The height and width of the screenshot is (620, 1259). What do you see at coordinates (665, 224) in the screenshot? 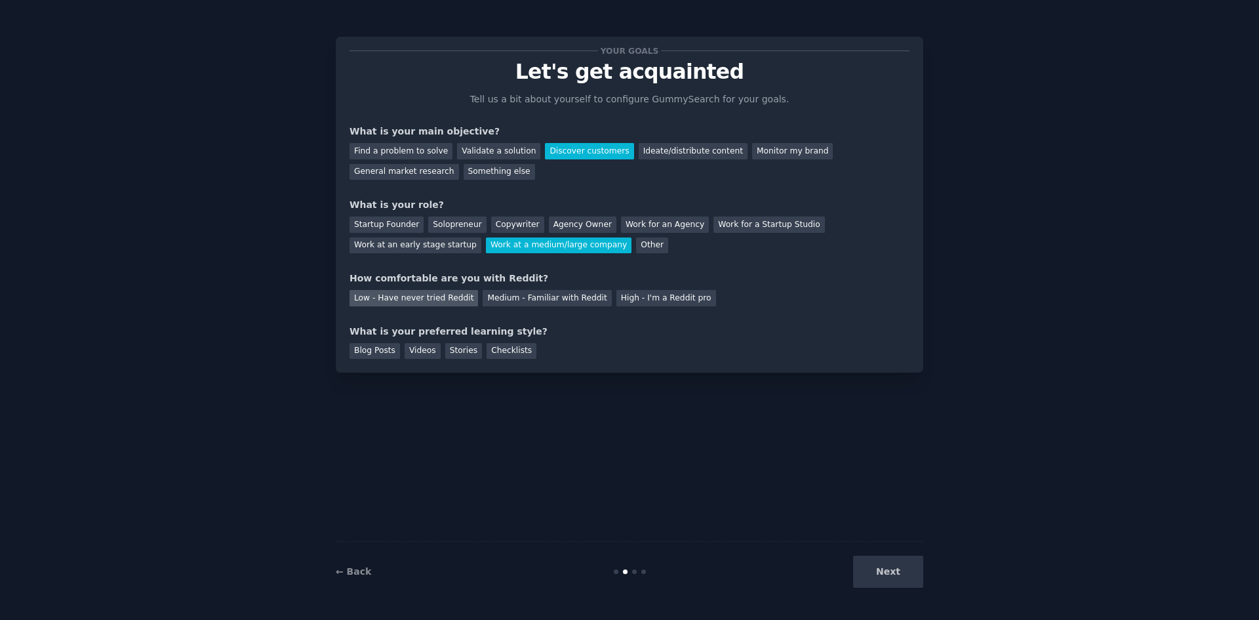
I see `div: Work for an Agency` at bounding box center [665, 224].